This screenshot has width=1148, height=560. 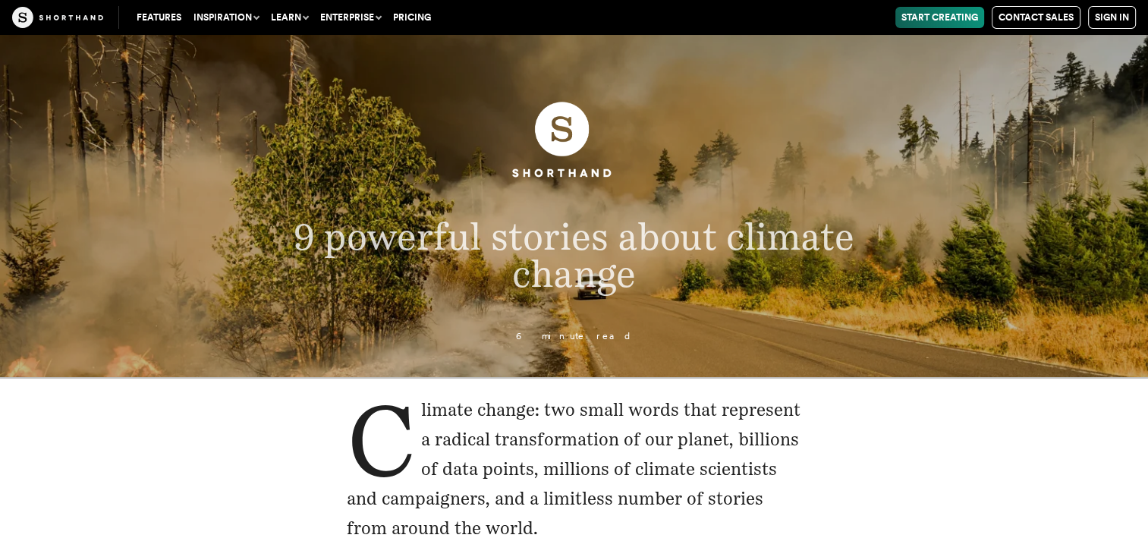 What do you see at coordinates (574, 469) in the screenshot?
I see `p: Climate change: two small words that represent a radical transformation of our planet, billions o...` at bounding box center [574, 469].